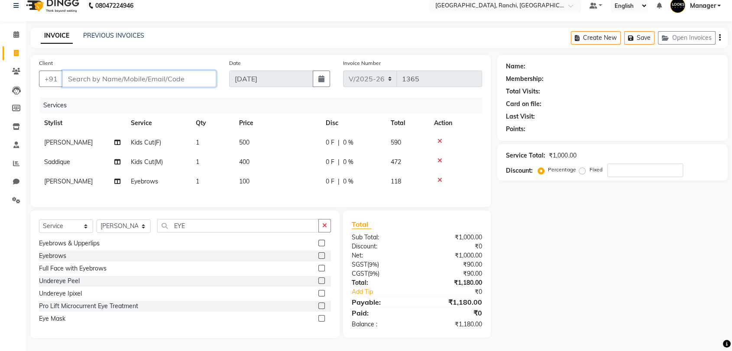  Describe the element at coordinates (46, 63) in the screenshot. I see `label: Client` at that location.